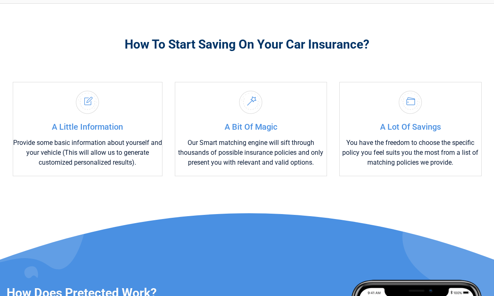 Image resolution: width=494 pixels, height=296 pixels. What do you see at coordinates (88, 127) in the screenshot?
I see `h4: A Little Information` at bounding box center [88, 127].